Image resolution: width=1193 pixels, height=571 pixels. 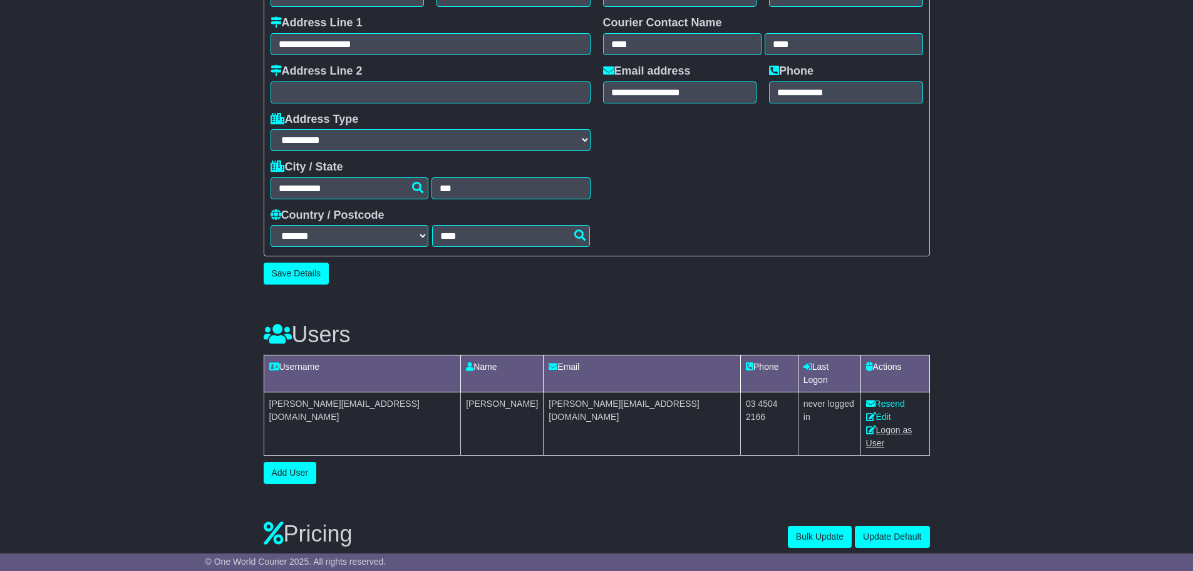 I want to click on label: Phone, so click(x=791, y=71).